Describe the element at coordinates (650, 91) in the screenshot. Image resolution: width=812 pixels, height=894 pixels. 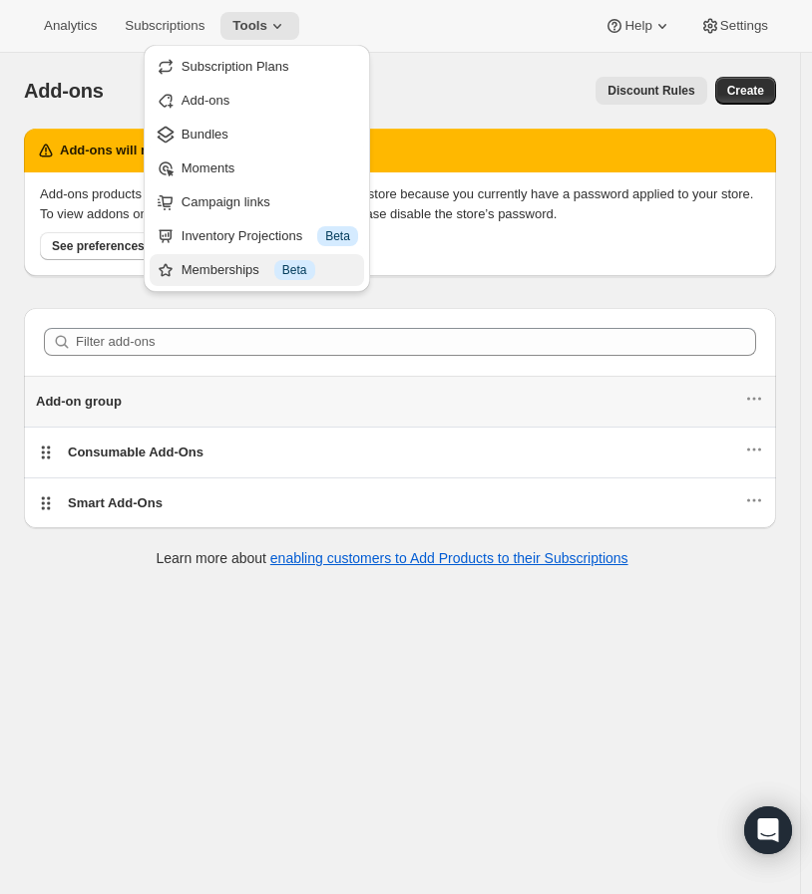
I see `button: Discount Rules` at that location.